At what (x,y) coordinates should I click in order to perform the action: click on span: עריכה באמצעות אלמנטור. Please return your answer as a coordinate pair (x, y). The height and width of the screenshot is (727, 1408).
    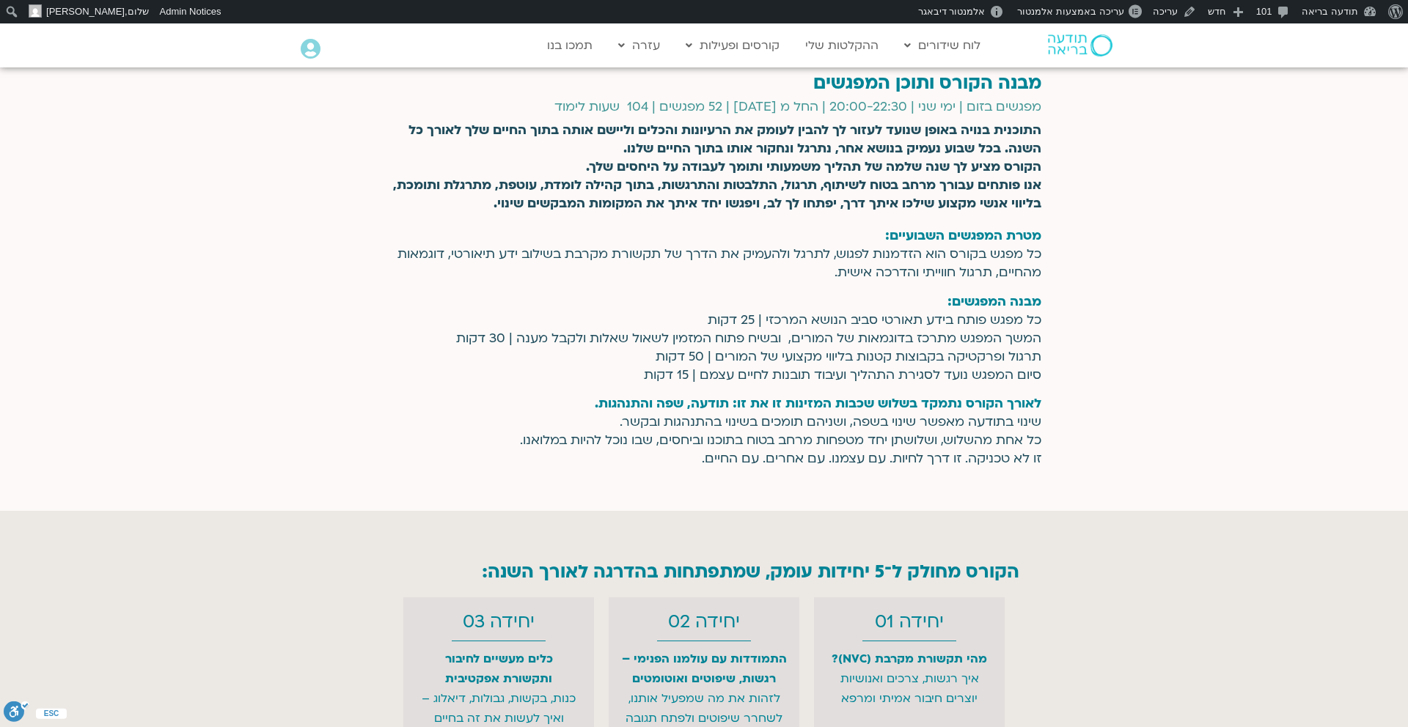
    Looking at the image, I should click on (1070, 11).